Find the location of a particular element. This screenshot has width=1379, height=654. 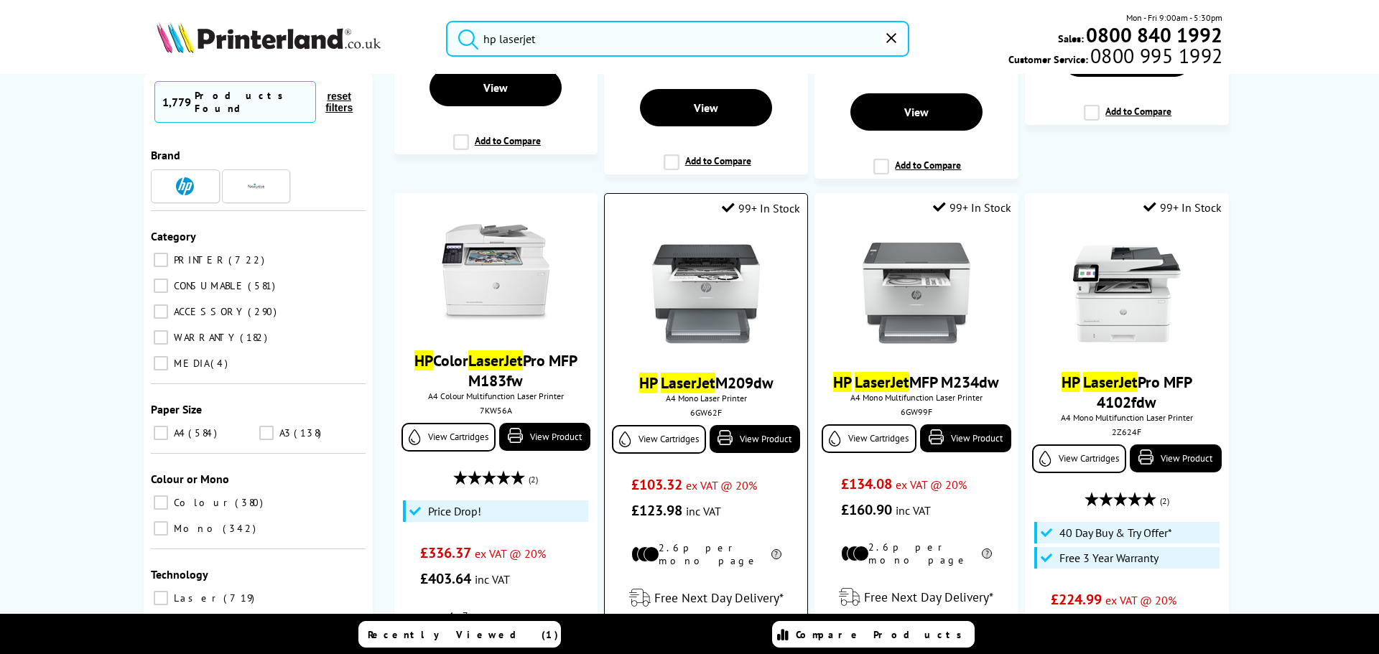

span: 722 is located at coordinates (248, 260).